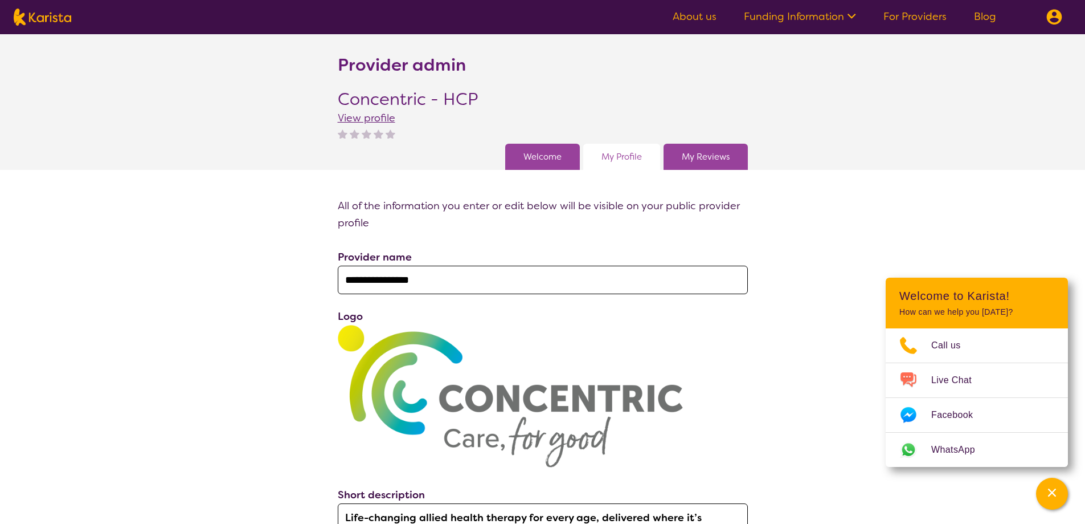 The height and width of the screenshot is (524, 1085). What do you see at coordinates (542, 157) in the screenshot?
I see `a: Welcome` at bounding box center [542, 157].